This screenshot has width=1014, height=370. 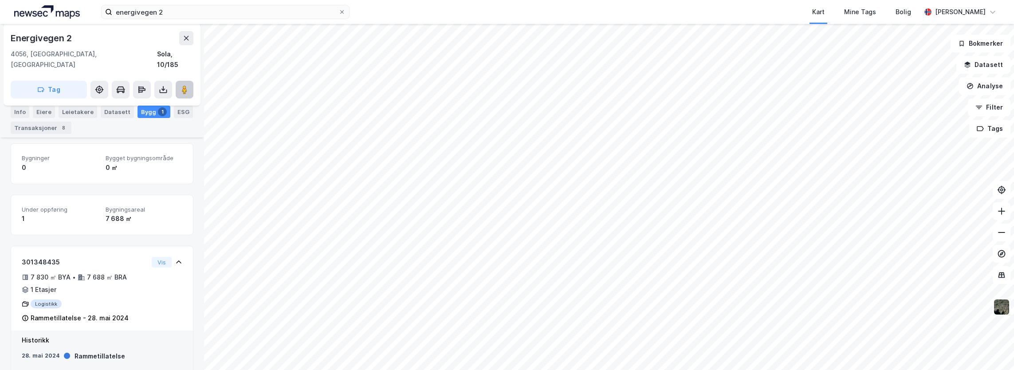 What do you see at coordinates (980, 43) in the screenshot?
I see `button: Bokmerker` at bounding box center [980, 43].